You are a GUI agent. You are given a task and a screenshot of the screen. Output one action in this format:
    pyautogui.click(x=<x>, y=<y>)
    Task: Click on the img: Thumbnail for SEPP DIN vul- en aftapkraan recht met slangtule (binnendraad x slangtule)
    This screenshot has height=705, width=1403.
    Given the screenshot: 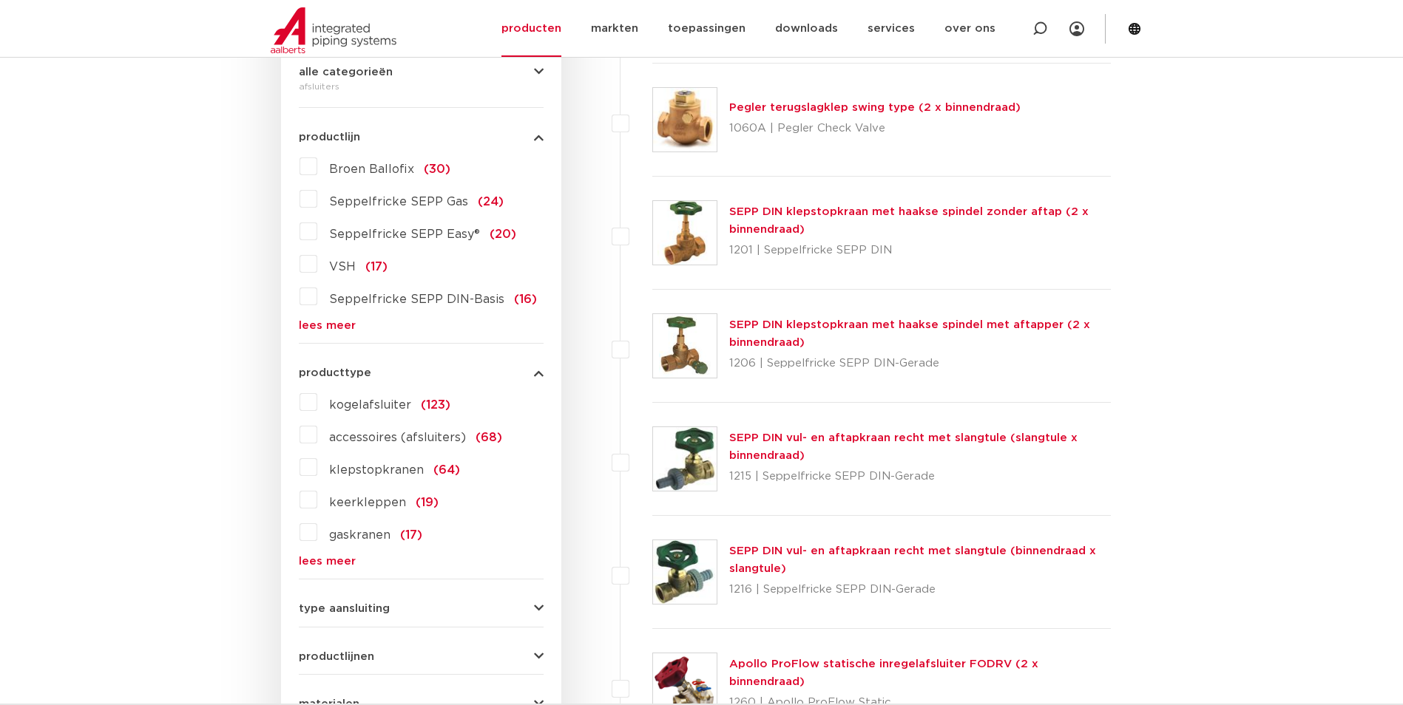 What is the action you would take?
    pyautogui.click(x=685, y=572)
    